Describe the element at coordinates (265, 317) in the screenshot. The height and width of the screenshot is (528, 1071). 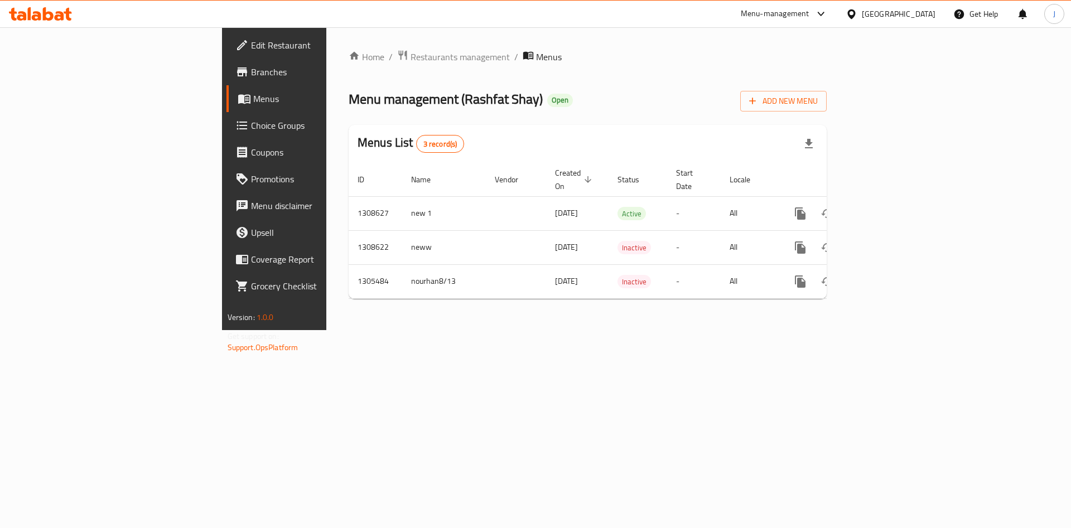
I see `span: 1.0.0` at that location.